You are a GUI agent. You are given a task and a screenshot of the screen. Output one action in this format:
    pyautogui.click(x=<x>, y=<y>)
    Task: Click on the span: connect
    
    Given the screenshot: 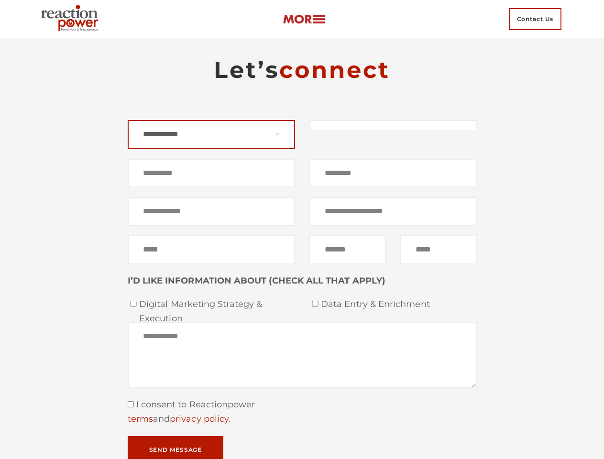 What is the action you would take?
    pyautogui.click(x=335, y=70)
    